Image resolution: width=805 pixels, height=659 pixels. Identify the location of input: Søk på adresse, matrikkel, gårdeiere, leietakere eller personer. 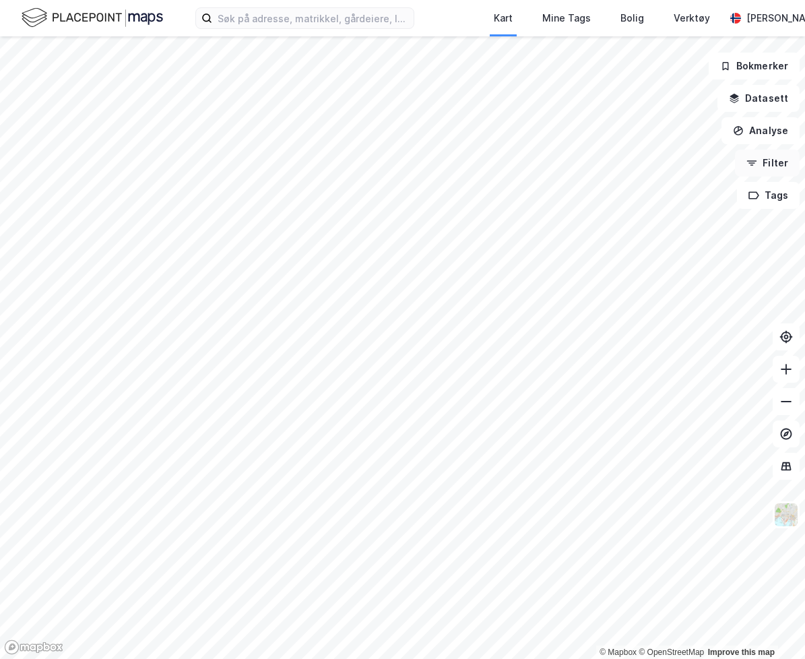
(313, 18).